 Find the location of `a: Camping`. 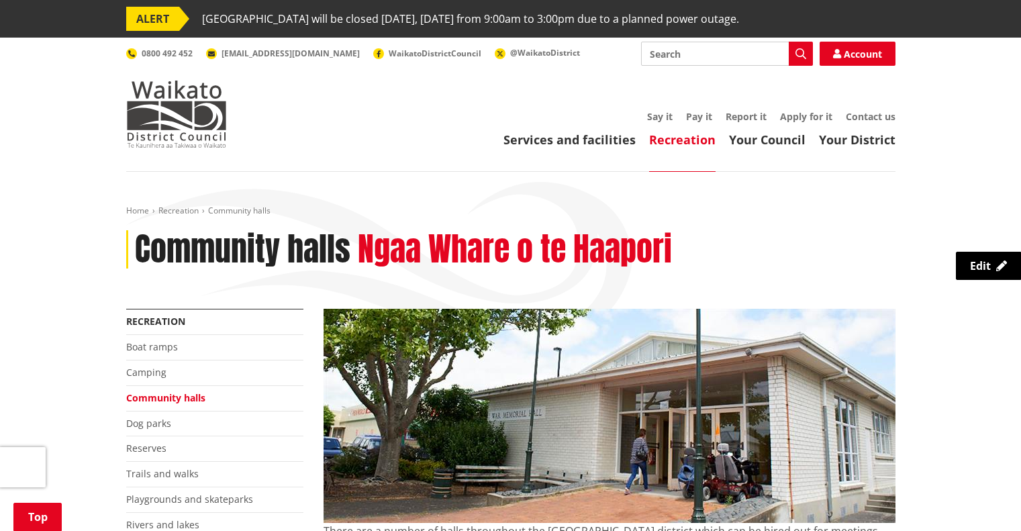

a: Camping is located at coordinates (146, 372).